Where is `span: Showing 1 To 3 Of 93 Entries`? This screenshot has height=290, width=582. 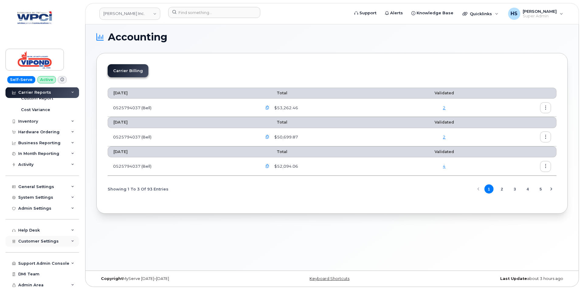
span: Showing 1 To 3 Of 93 Entries is located at coordinates (138, 189).